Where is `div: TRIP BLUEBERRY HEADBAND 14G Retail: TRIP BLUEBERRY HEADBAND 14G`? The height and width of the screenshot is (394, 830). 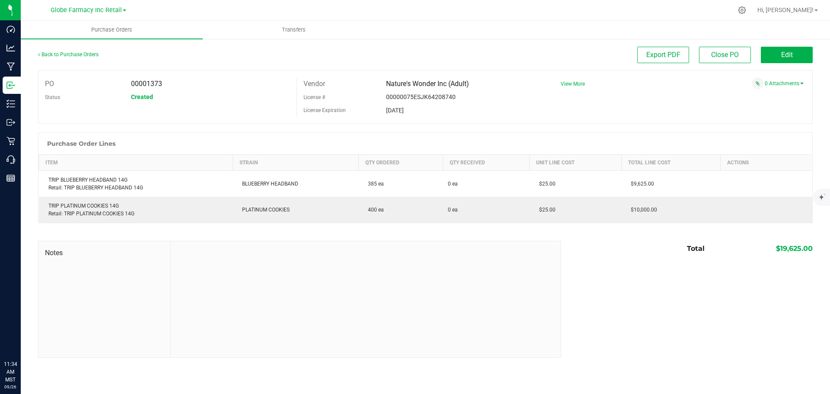 div: TRIP BLUEBERRY HEADBAND 14G Retail: TRIP BLUEBERRY HEADBAND 14G is located at coordinates (136, 184).